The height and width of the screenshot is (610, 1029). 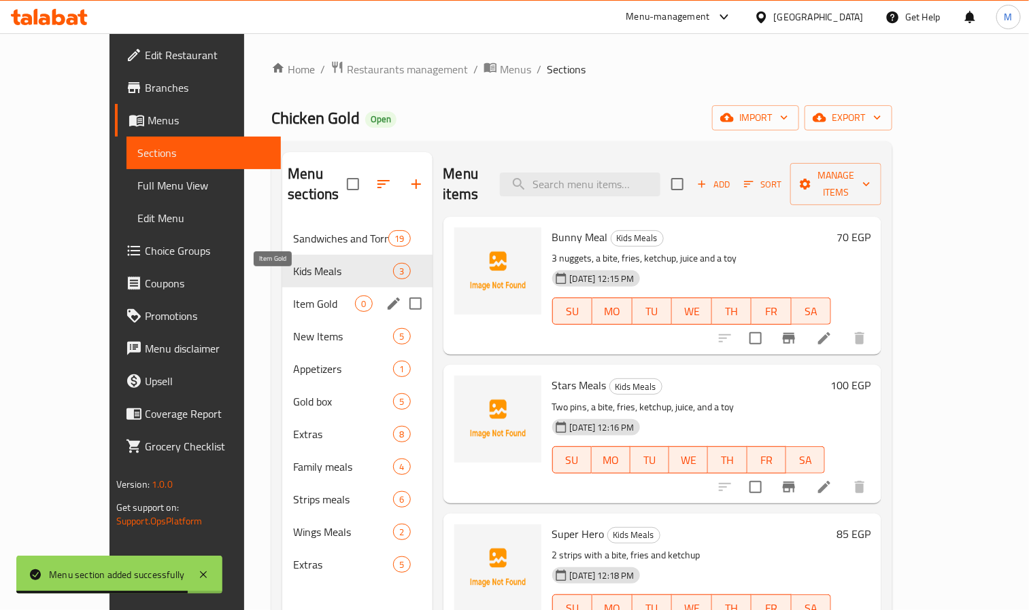 What do you see at coordinates (636, 387) in the screenshot?
I see `div: Kids Meals` at bounding box center [636, 387].